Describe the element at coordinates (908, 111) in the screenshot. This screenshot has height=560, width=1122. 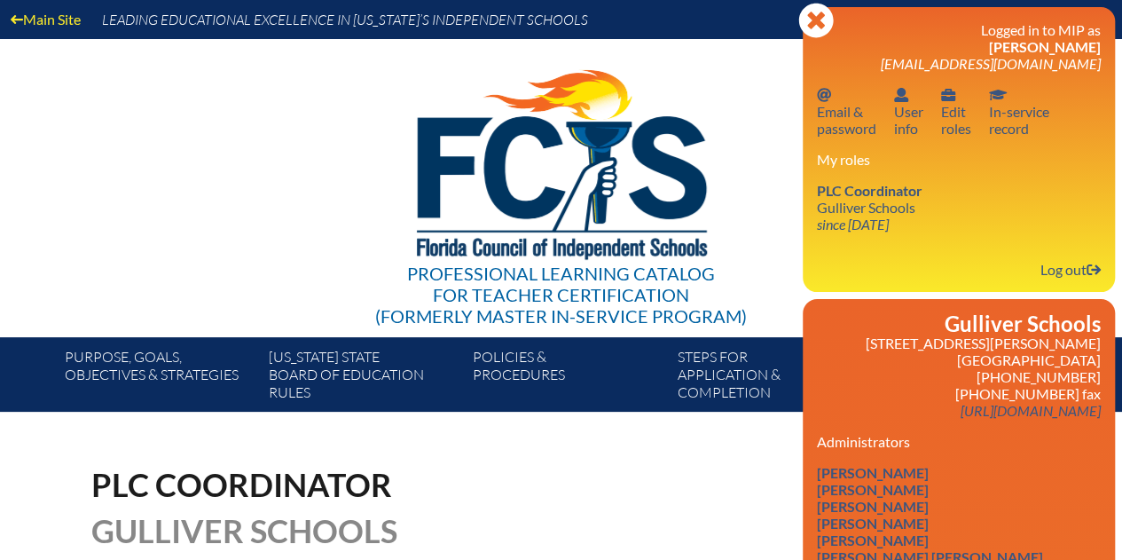
I see `a: User infoUserinfo` at that location.